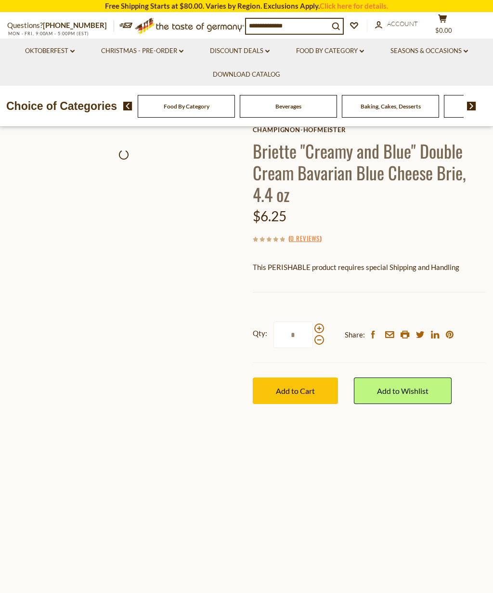 The height and width of the screenshot is (593, 493). I want to click on a: Oktoberfest, so click(50, 51).